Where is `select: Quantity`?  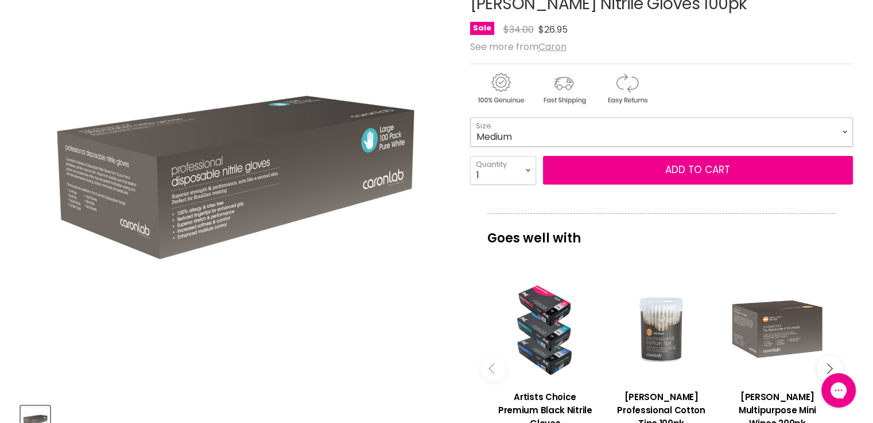
select: Quantity is located at coordinates (503, 170).